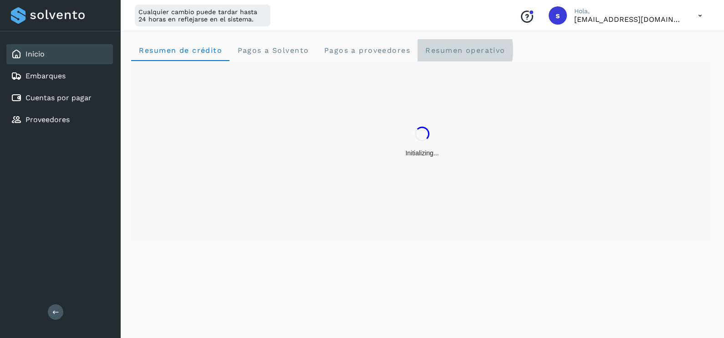 Image resolution: width=724 pixels, height=338 pixels. What do you see at coordinates (180, 50) in the screenshot?
I see `span: Resumen de crédito` at bounding box center [180, 50].